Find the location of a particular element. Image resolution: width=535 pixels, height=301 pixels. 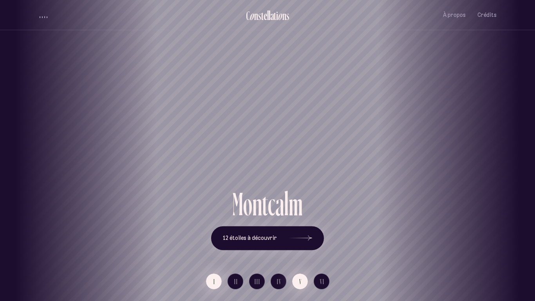

span: VI is located at coordinates (322, 281).